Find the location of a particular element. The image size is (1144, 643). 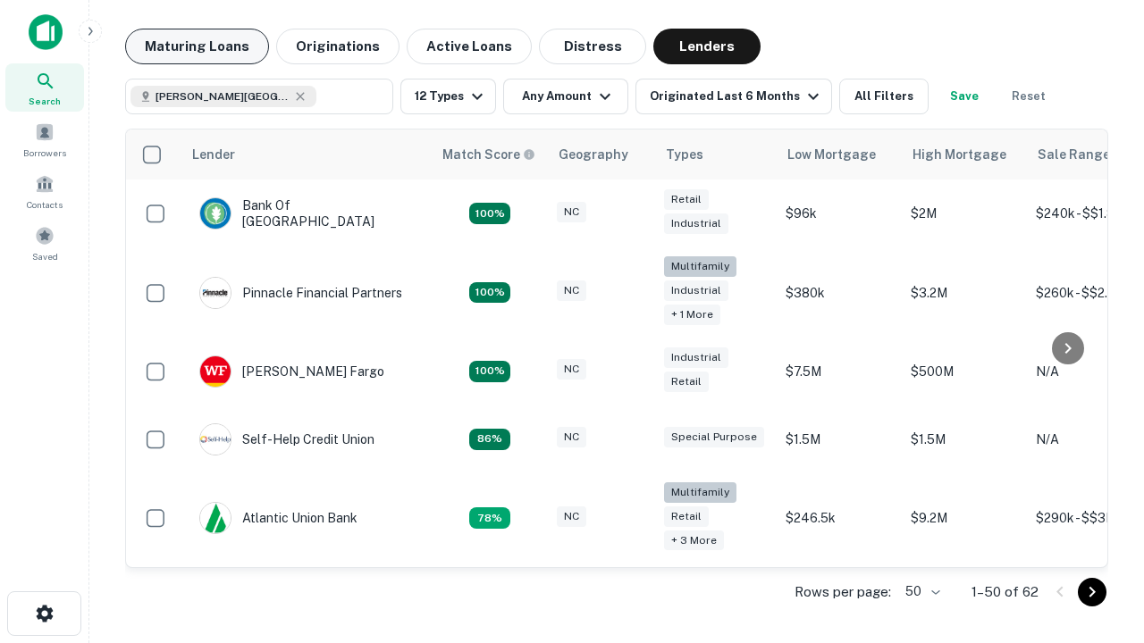

div: Low Mortgage is located at coordinates (831, 155).